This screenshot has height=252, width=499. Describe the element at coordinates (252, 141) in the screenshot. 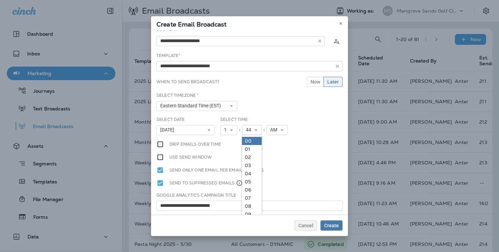

I see `a: 00` at that location.